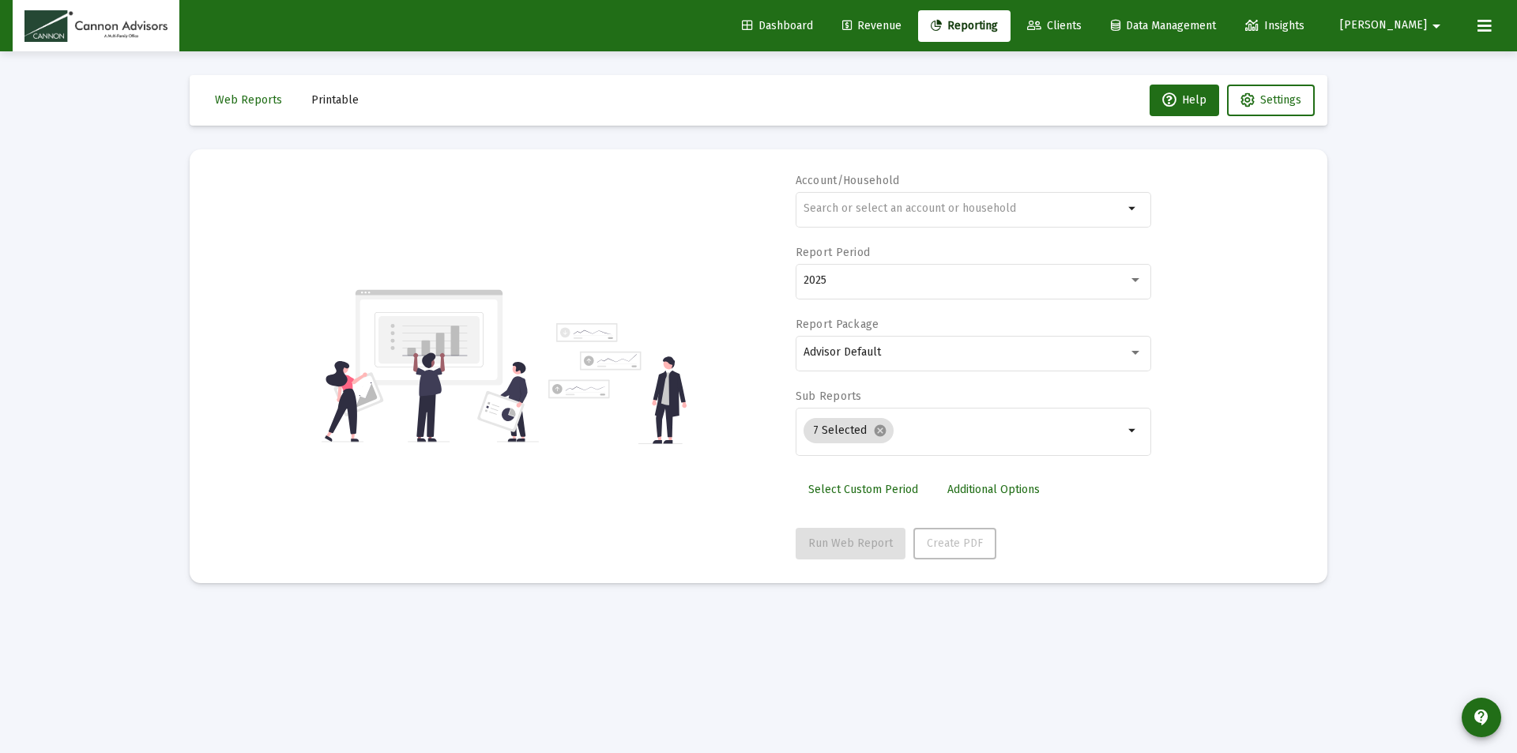  Describe the element at coordinates (848, 180) in the screenshot. I see `label: Account/Household` at that location.